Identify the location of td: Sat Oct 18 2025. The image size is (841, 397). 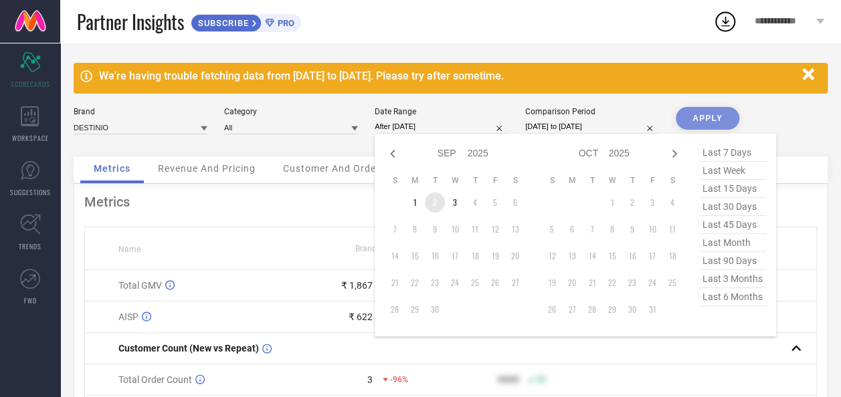
(672, 256).